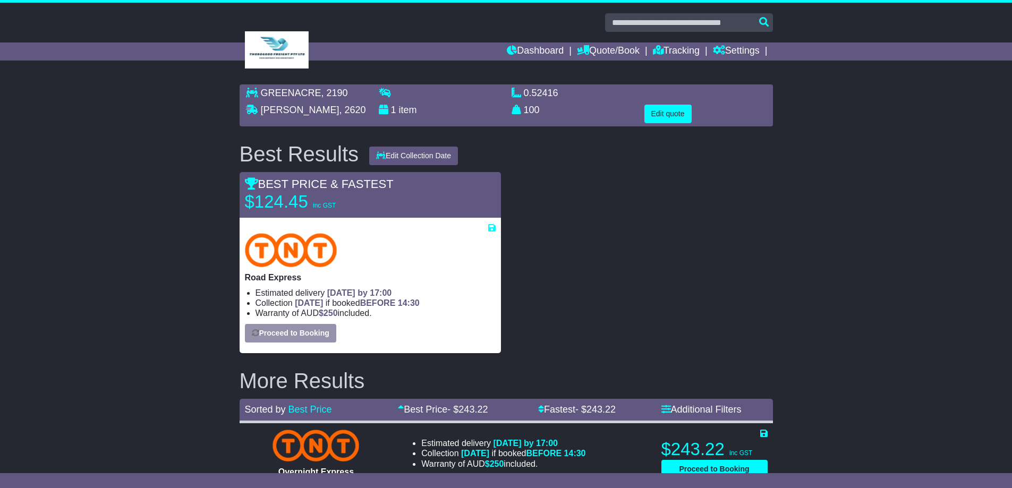  Describe the element at coordinates (701, 409) in the screenshot. I see `a: Additional Filters` at that location.